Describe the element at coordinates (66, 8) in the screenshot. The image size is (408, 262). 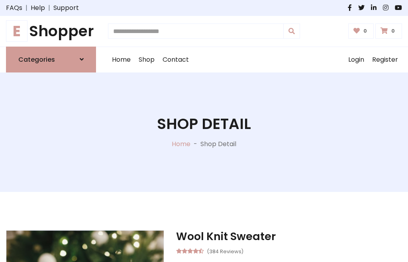
I see `a: Support` at that location.